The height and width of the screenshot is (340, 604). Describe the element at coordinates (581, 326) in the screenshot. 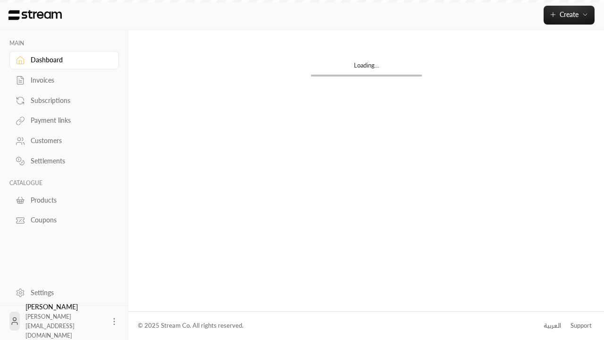

I see `a: Support` at that location.